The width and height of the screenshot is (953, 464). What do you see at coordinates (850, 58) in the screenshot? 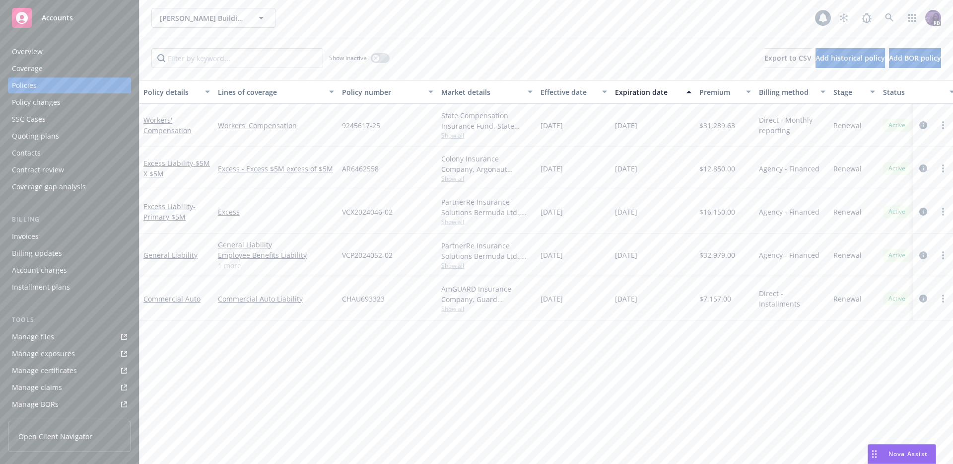
I see `span: Add historical policy` at bounding box center [850, 58].